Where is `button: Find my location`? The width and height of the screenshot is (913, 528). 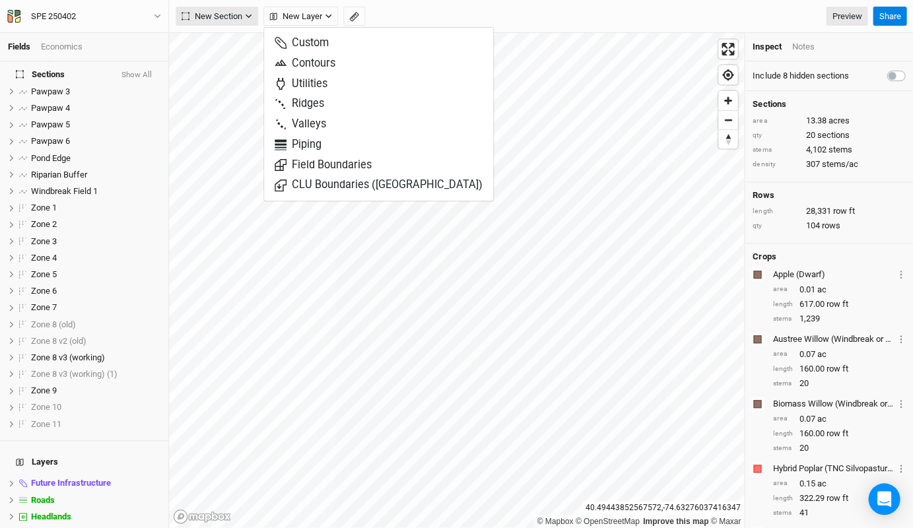 button: Find my location is located at coordinates (727, 75).